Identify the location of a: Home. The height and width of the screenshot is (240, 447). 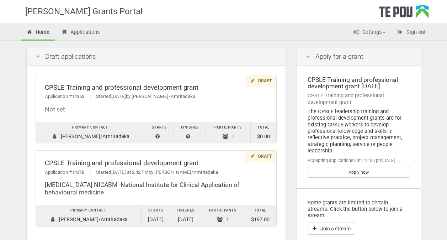
(38, 33).